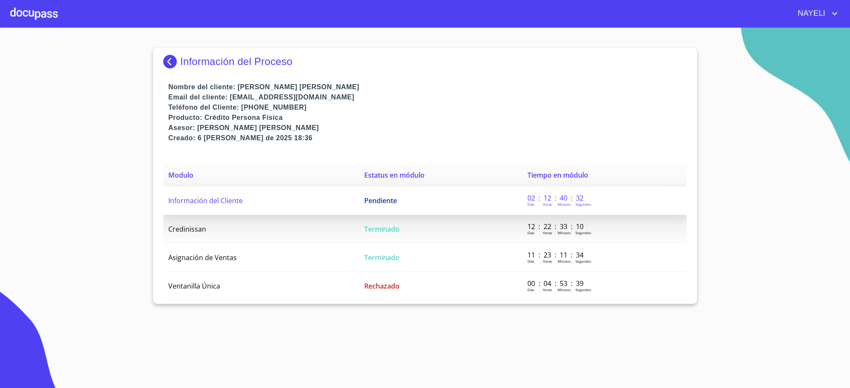 Image resolution: width=850 pixels, height=388 pixels. I want to click on span: Tiempo en módulo, so click(558, 175).